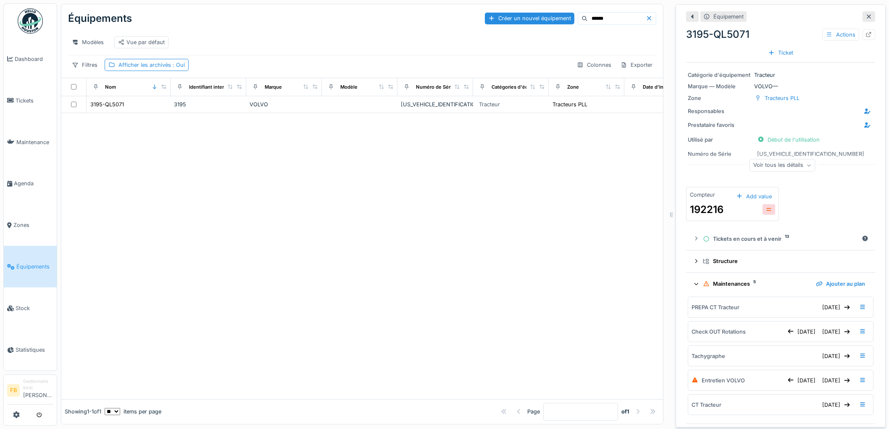 This screenshot has width=889, height=429. Describe the element at coordinates (35, 142) in the screenshot. I see `span: Maintenance` at that location.